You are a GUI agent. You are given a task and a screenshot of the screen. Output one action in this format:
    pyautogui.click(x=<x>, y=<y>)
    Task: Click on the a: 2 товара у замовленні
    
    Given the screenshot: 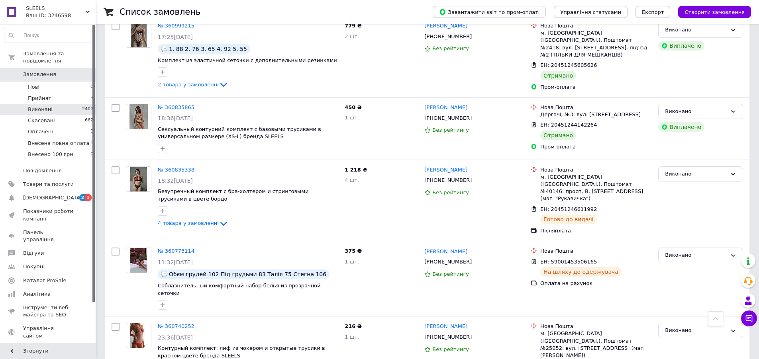 What is the action you would take?
    pyautogui.click(x=193, y=84)
    